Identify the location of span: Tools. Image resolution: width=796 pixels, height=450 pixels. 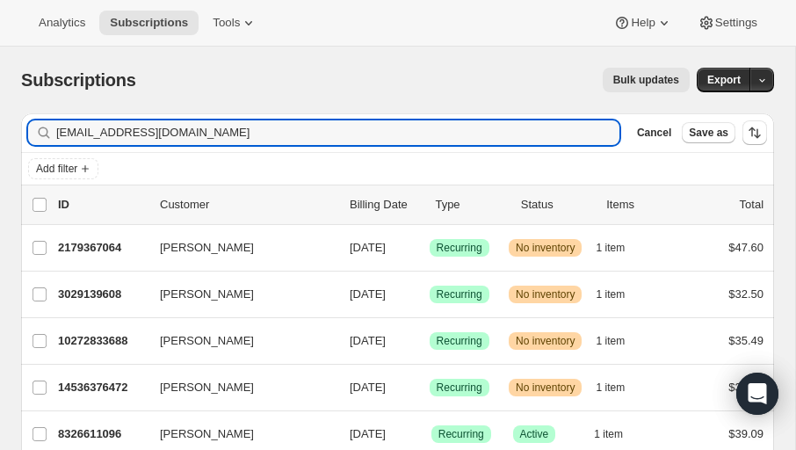
(226, 23).